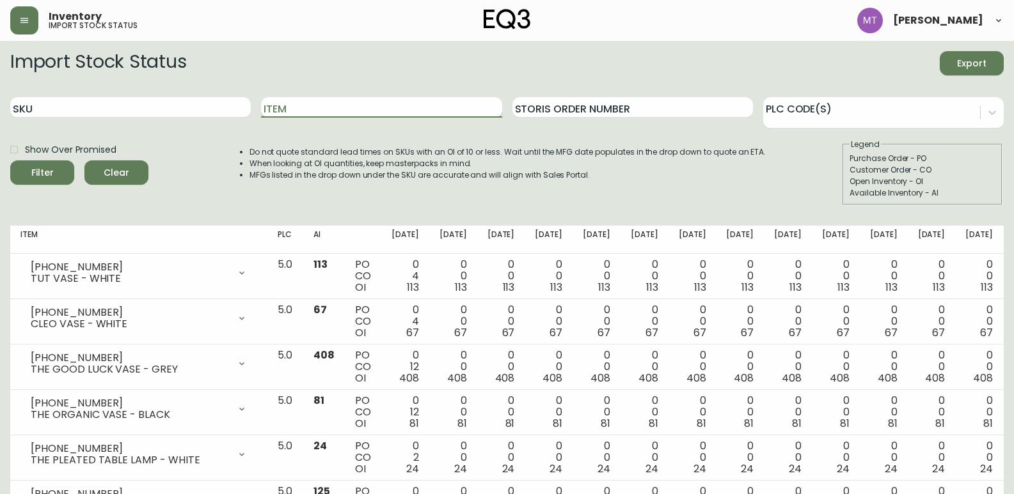 The height and width of the screenshot is (494, 1014). What do you see at coordinates (508, 175) in the screenshot?
I see `li: MFGs listed in the drop down under the SKU are accurate and will align with Sales Portal.` at bounding box center [508, 175].